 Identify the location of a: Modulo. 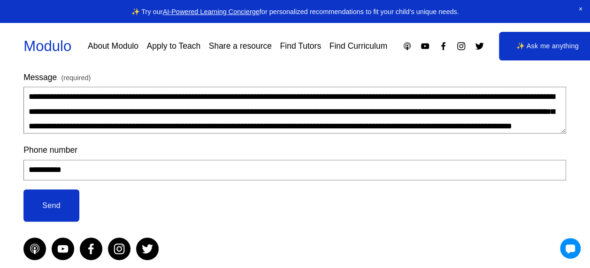
(47, 46).